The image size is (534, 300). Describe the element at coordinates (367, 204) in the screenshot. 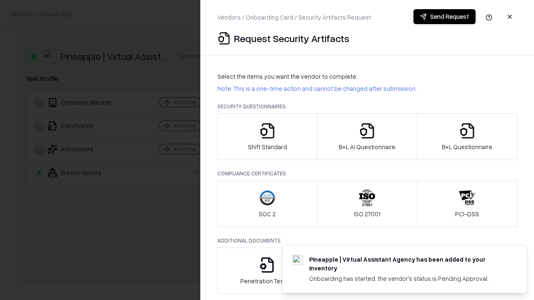

I see `button: ISO 27001` at that location.